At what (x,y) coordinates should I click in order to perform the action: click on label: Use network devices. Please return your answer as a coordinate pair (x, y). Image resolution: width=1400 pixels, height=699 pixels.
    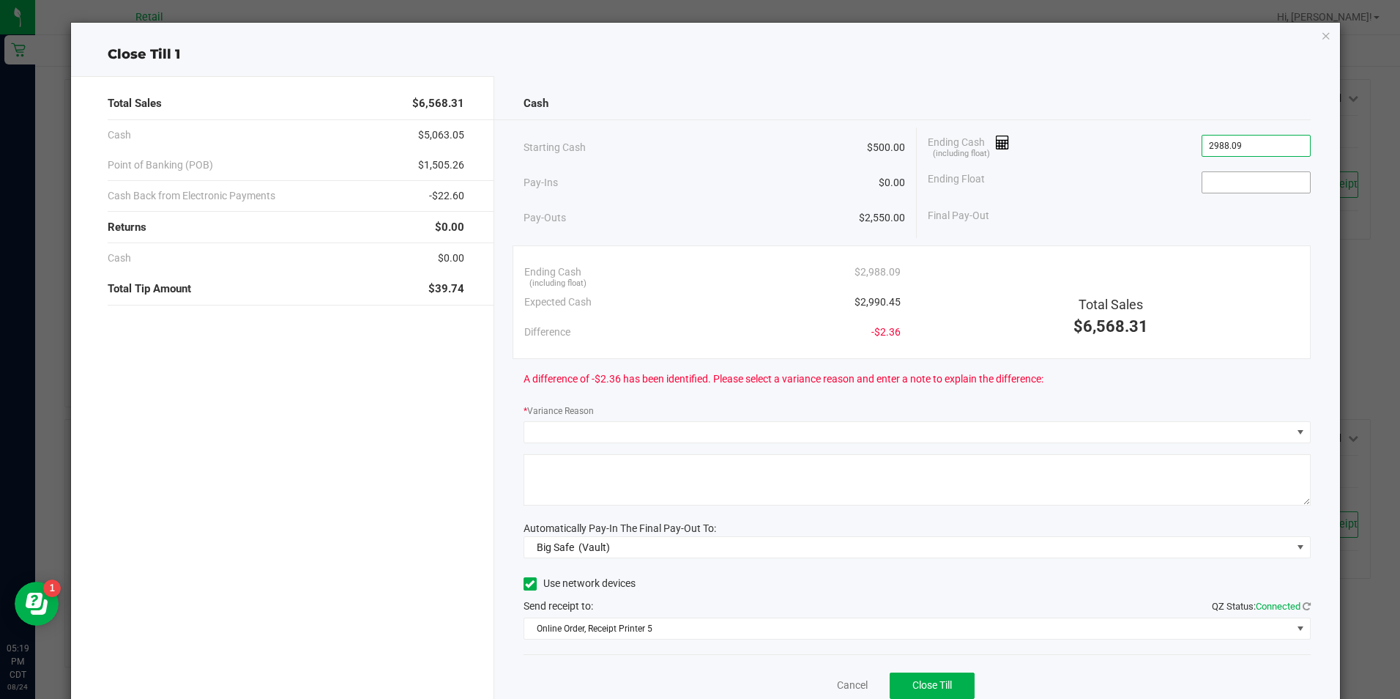
    Looking at the image, I should click on (579, 583).